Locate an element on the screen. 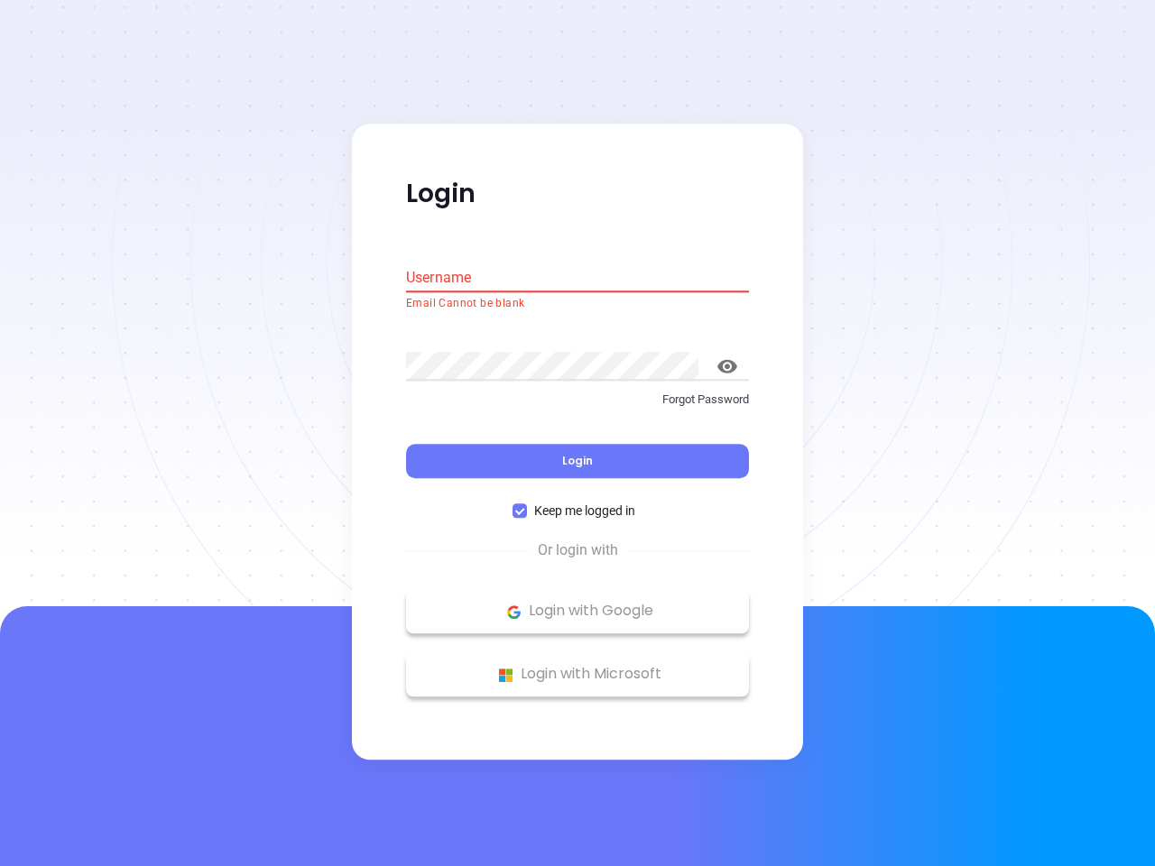 Image resolution: width=1155 pixels, height=866 pixels. p: Login with Google is located at coordinates (578, 612).